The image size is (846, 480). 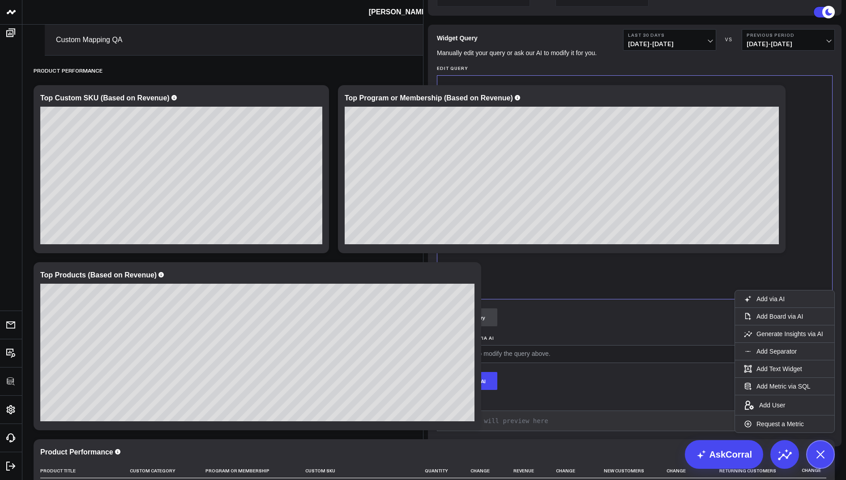 What do you see at coordinates (105, 98) in the screenshot?
I see `div: Top Custom SKU (Based on Revenue)` at bounding box center [105, 98].